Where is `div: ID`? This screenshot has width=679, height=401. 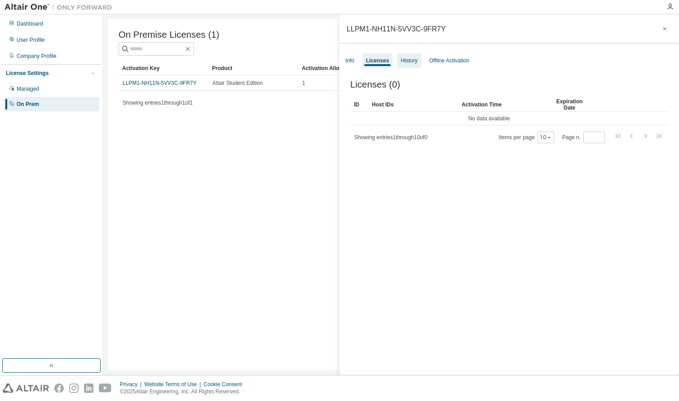 div: ID is located at coordinates (359, 105).